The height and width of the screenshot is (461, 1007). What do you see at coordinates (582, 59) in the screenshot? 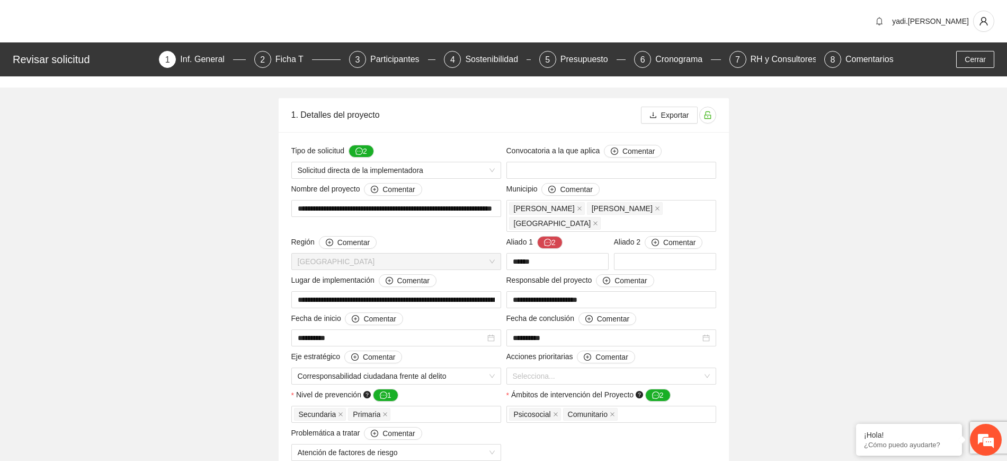
I see `div: 5Presupuesto` at bounding box center [582, 59].